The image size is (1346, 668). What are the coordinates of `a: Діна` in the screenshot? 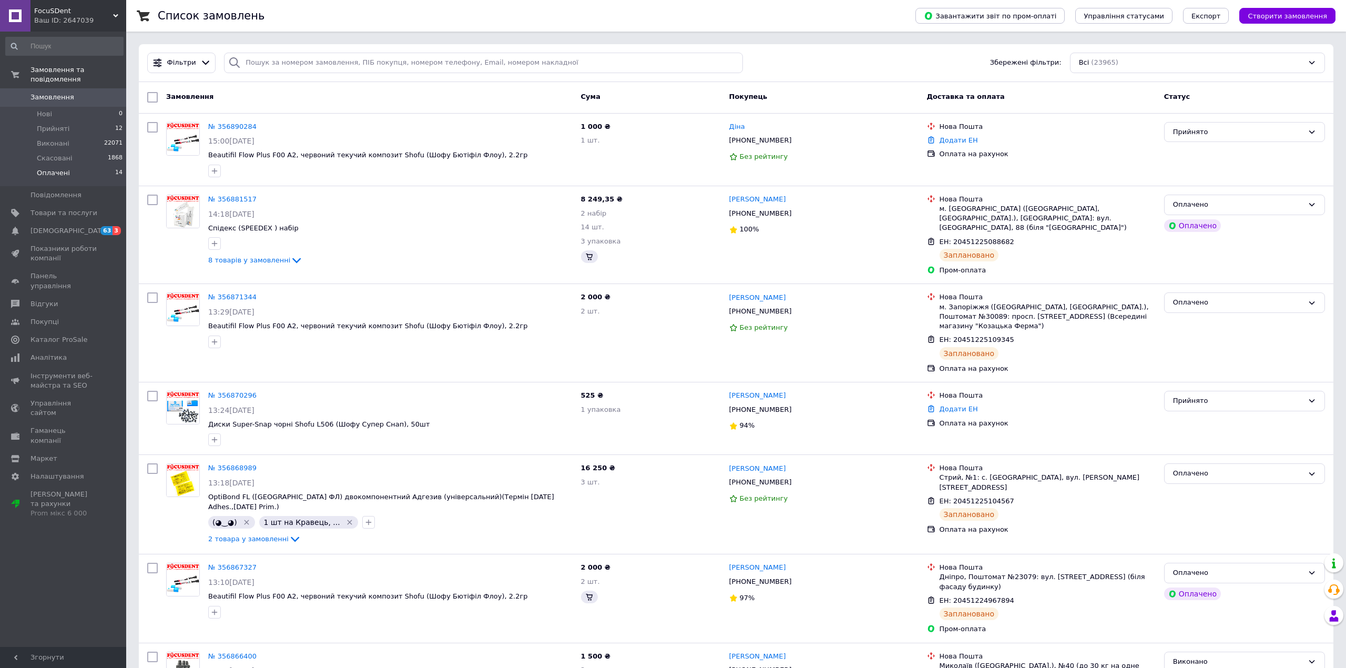 It's located at (737, 127).